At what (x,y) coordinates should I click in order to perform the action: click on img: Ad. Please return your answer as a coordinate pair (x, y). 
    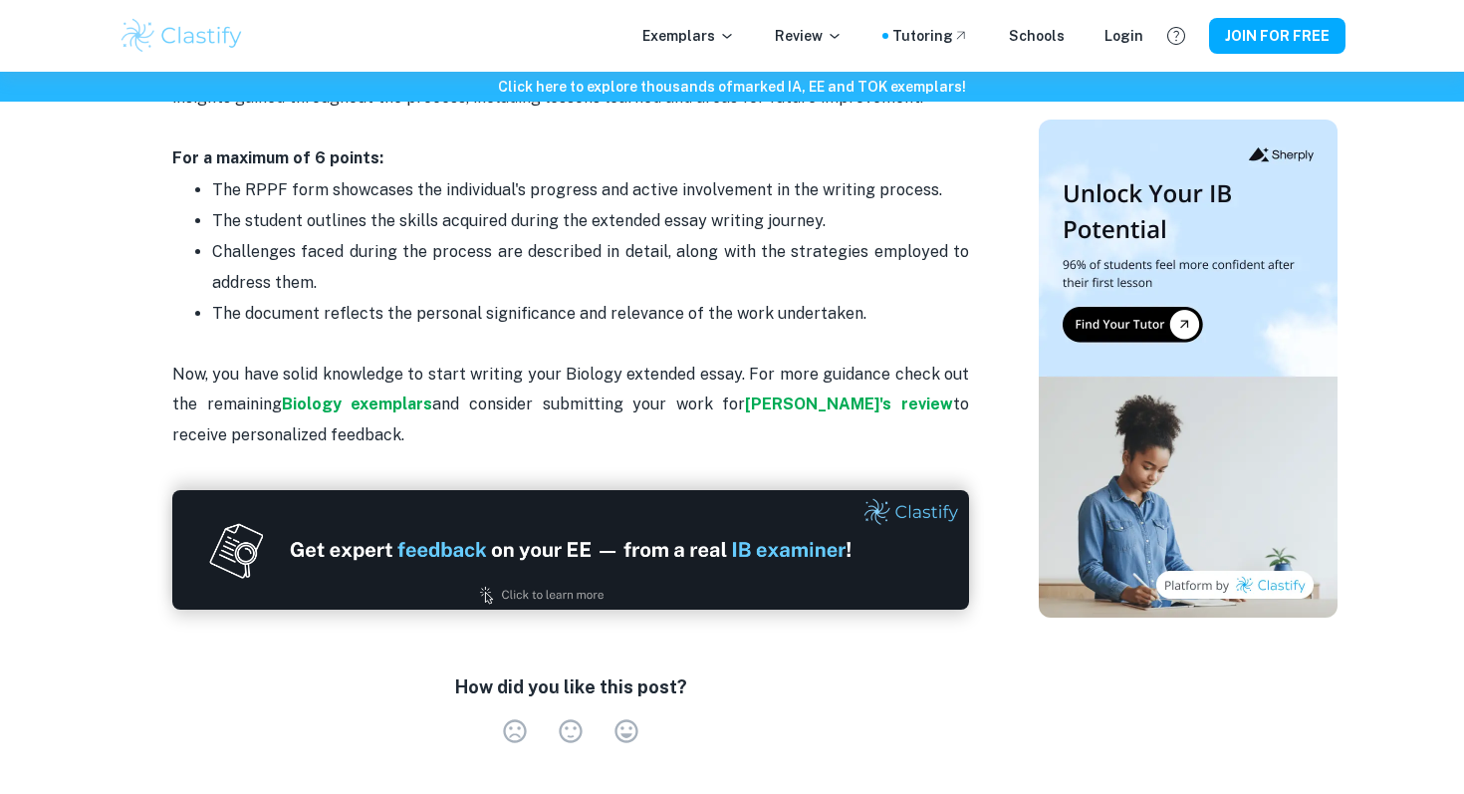
    Looking at the image, I should click on (571, 550).